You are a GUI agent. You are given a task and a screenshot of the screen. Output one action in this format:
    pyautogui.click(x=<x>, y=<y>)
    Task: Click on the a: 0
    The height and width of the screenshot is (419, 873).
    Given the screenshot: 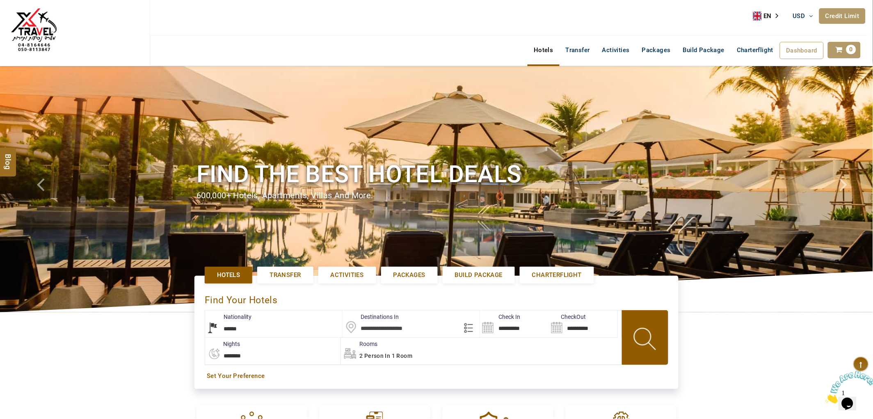 What is the action you would take?
    pyautogui.click(x=844, y=50)
    